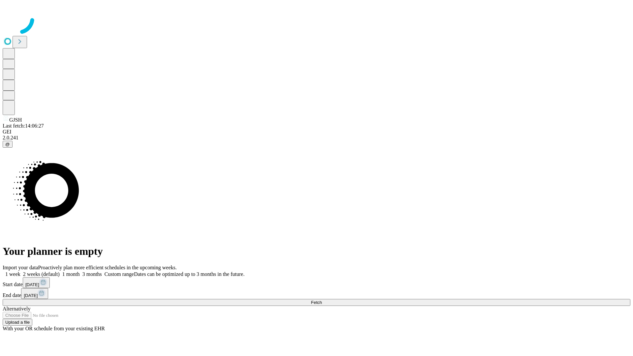 This screenshot has width=633, height=356. I want to click on span: Alternatively, so click(16, 308).